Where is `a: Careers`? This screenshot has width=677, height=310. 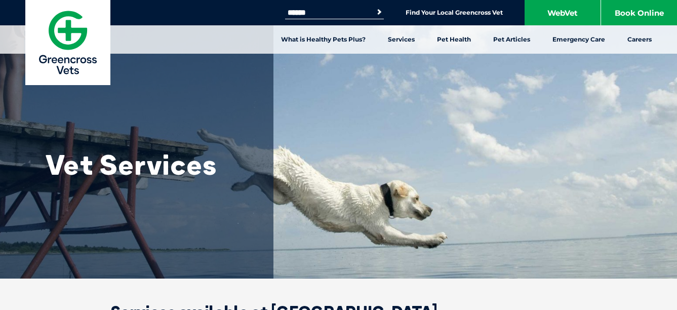
a: Careers is located at coordinates (639, 39).